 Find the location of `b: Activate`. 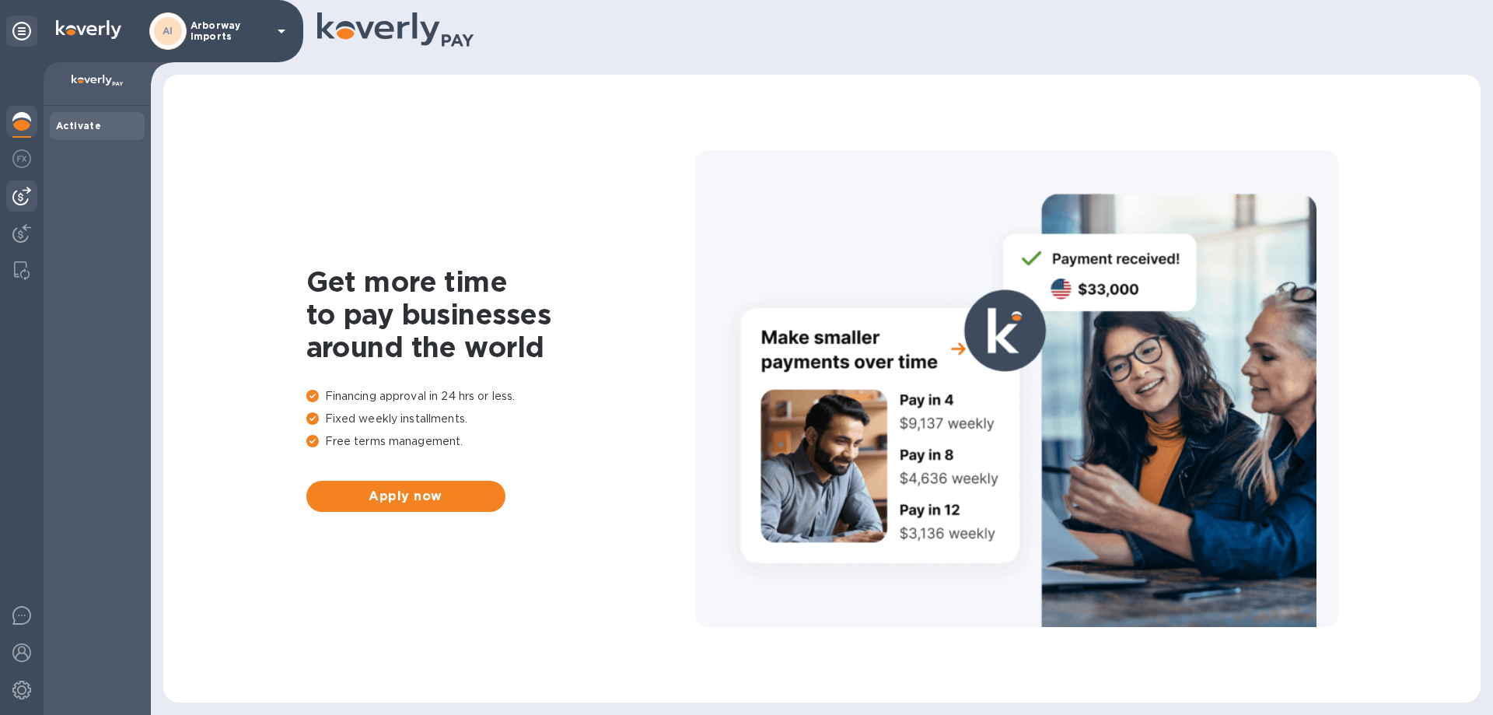

b: Activate is located at coordinates (79, 125).